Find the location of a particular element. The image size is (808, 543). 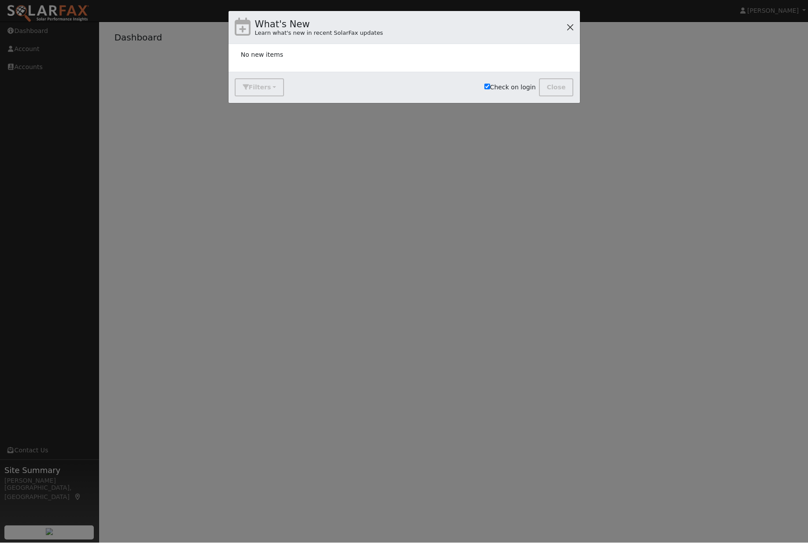

div: Learn what's new in recent SolarFax updates is located at coordinates (319, 33).